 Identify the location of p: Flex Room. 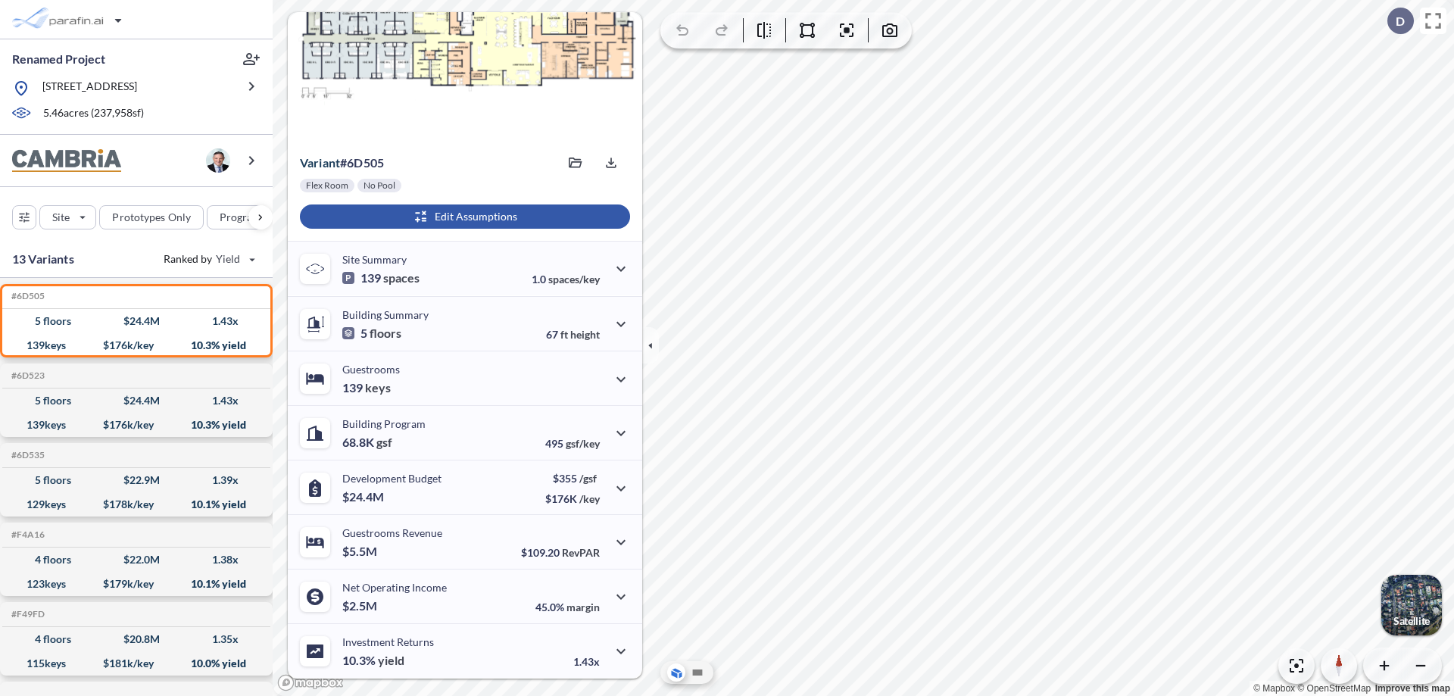
(327, 186).